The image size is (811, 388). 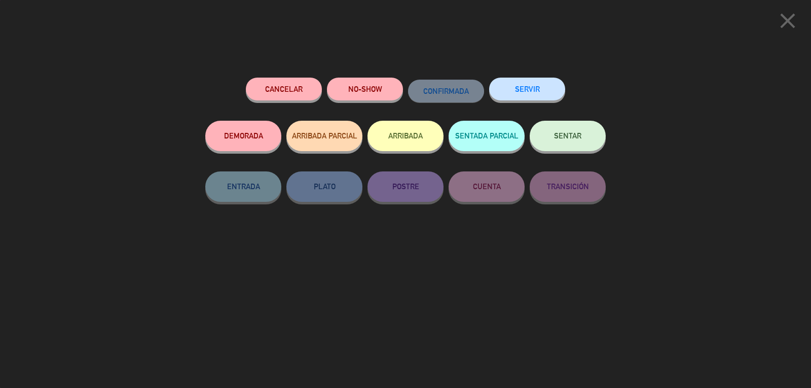 I want to click on button: SENTAR, so click(x=568, y=136).